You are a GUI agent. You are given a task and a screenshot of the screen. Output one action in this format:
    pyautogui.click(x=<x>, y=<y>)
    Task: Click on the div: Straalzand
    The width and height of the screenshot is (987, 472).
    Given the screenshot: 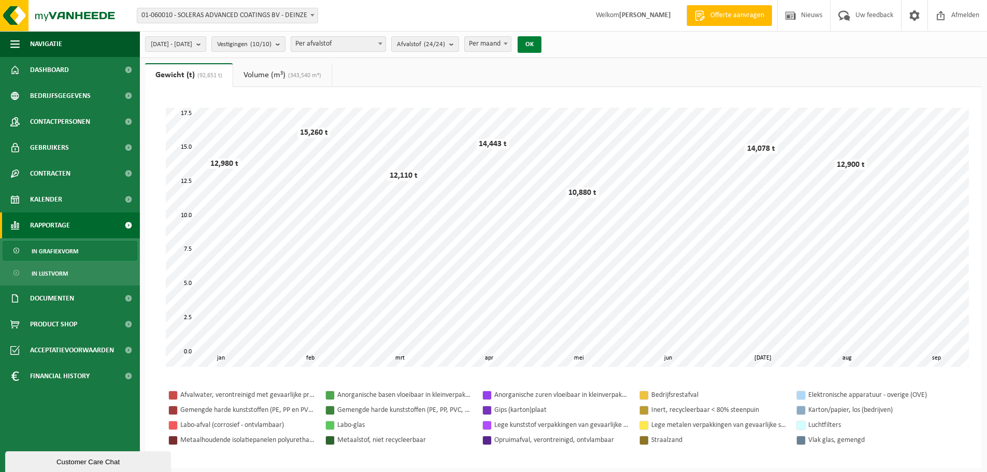 What is the action you would take?
    pyautogui.click(x=718, y=440)
    